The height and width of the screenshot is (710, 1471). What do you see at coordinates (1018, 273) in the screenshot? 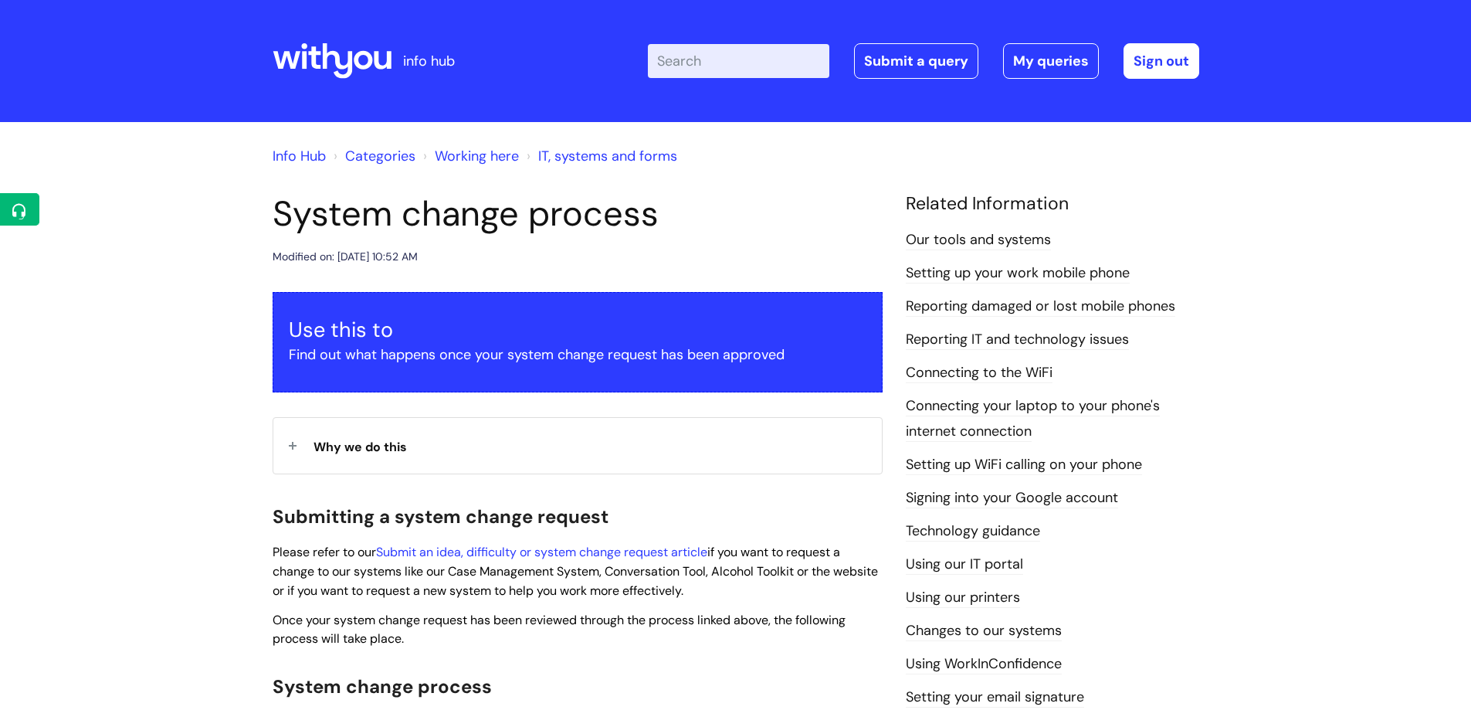
I see `a: Setting up your work mobile phone` at bounding box center [1018, 273].